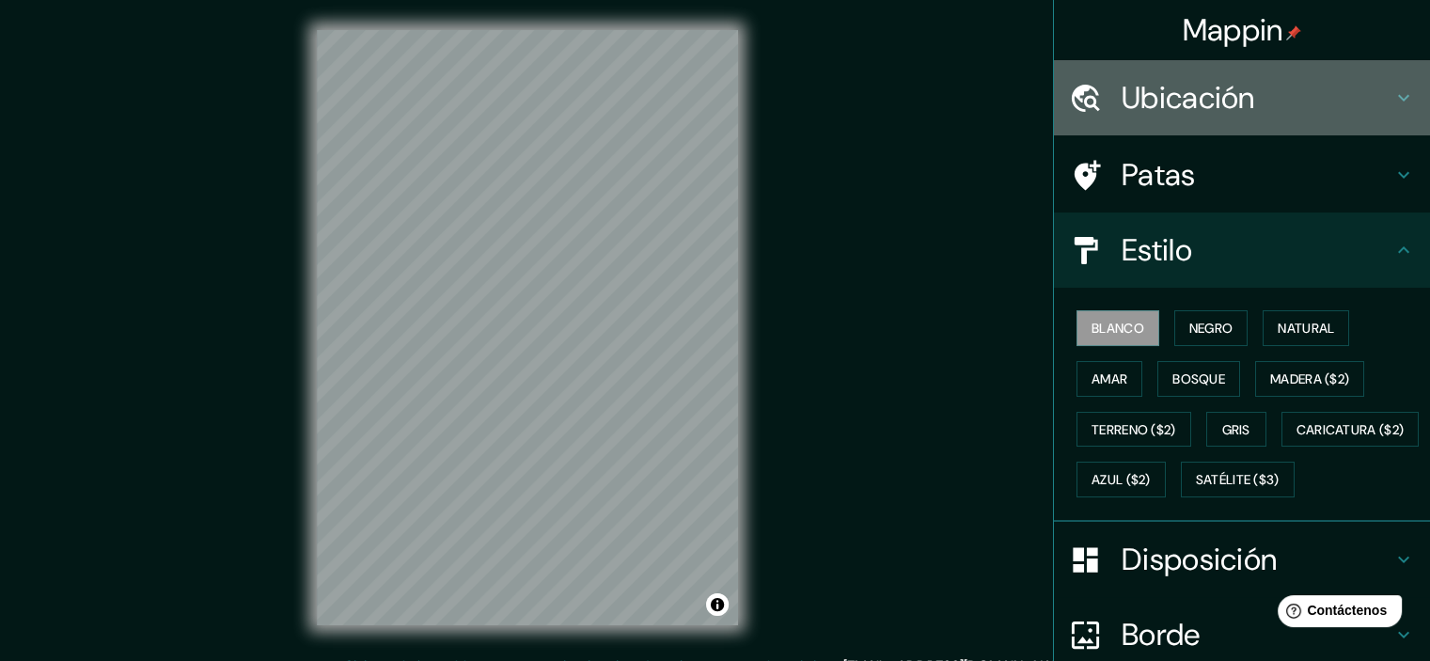 This screenshot has height=661, width=1430. Describe the element at coordinates (1118, 328) in the screenshot. I see `button: Blanco` at that location.